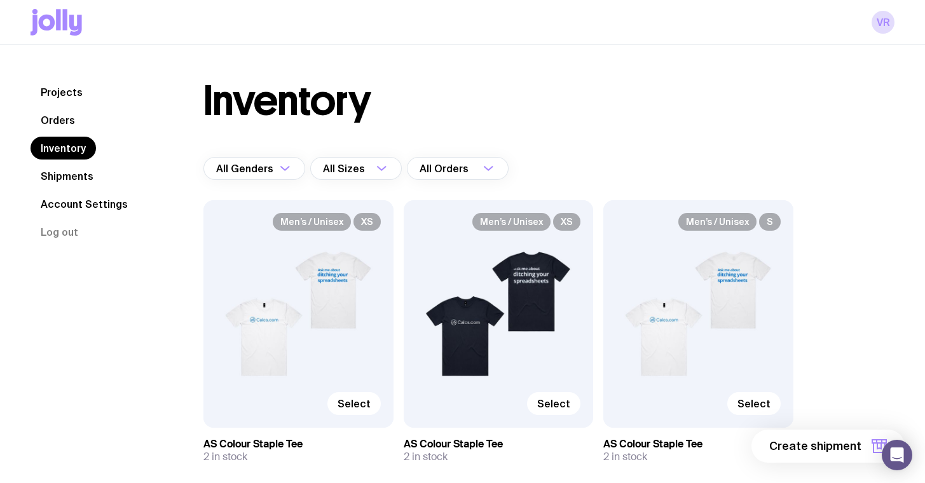 The width and height of the screenshot is (925, 483). What do you see at coordinates (815, 446) in the screenshot?
I see `span: Create shipment` at bounding box center [815, 446].